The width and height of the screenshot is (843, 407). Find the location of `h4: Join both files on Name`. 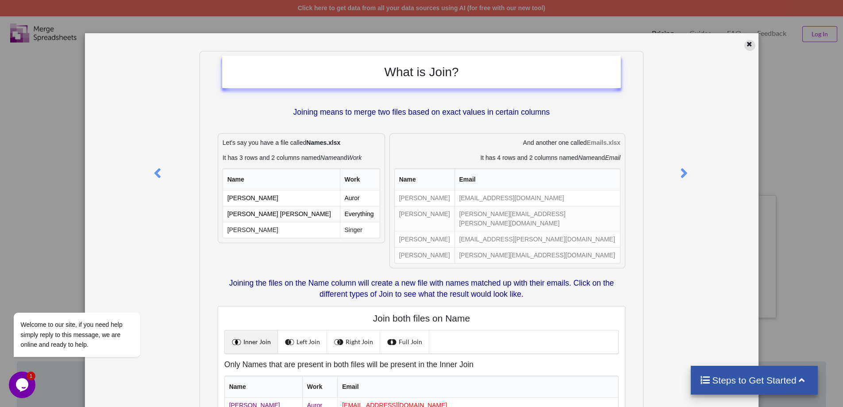

h4: Join both files on Name is located at coordinates (421, 318).